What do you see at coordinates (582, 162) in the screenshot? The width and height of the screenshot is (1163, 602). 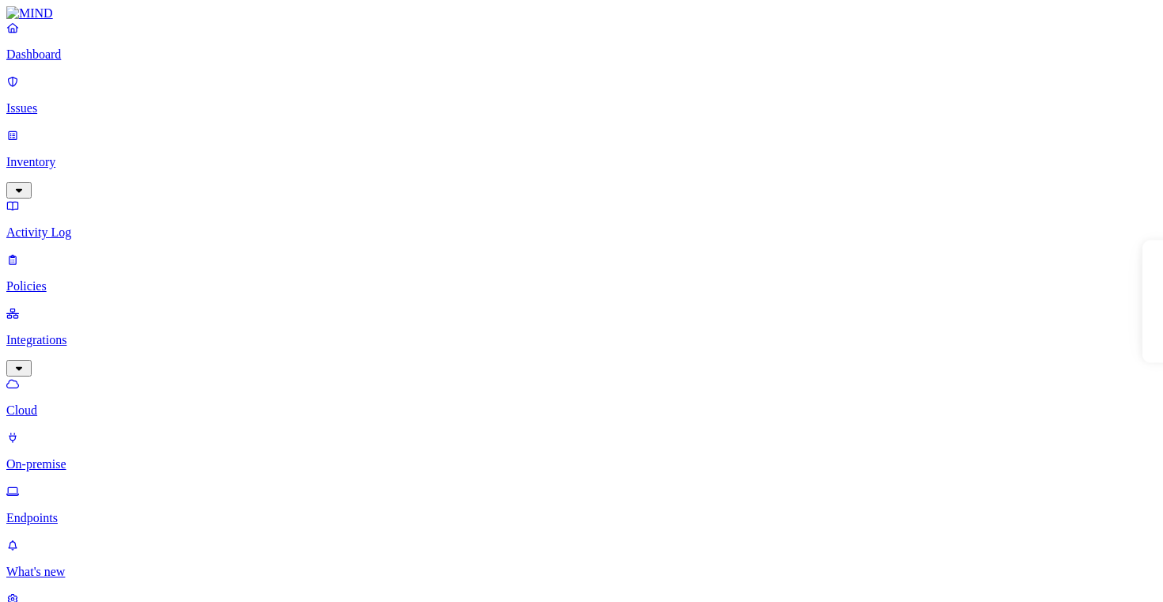 I see `p: Inventory` at bounding box center [582, 162].